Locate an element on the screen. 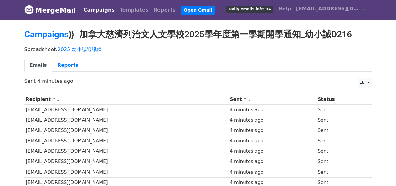 This screenshot has width=396, height=186. a: Emails is located at coordinates (38, 65).